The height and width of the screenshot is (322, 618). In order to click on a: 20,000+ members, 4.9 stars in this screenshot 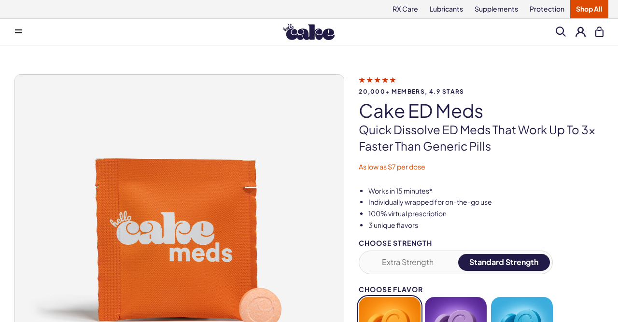, I will do `click(481, 85)`.